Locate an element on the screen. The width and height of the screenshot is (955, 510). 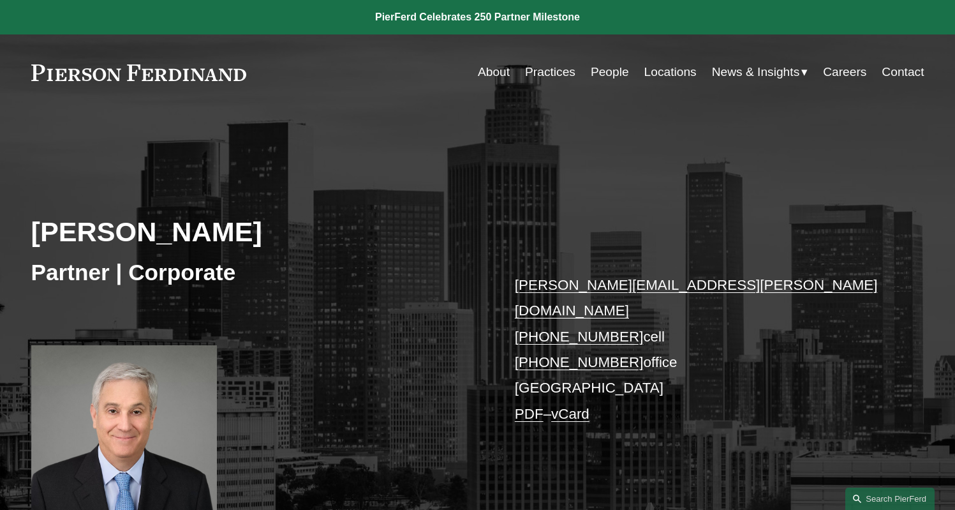
a: Practices is located at coordinates (550, 72).